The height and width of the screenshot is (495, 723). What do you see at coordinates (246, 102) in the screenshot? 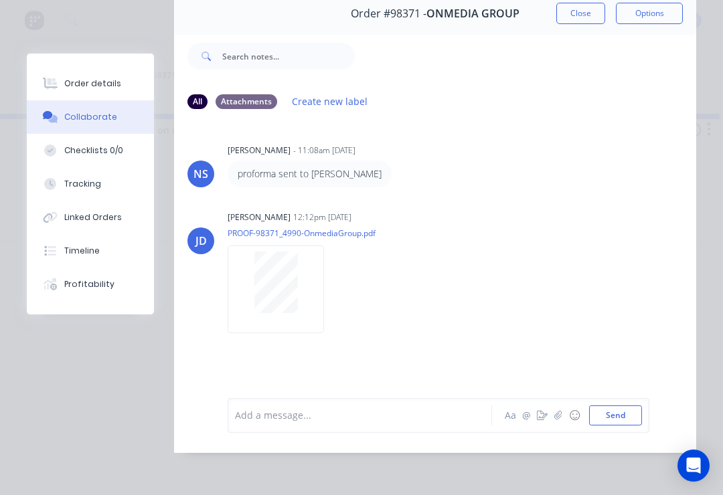
I see `div: Attachments` at bounding box center [246, 102].